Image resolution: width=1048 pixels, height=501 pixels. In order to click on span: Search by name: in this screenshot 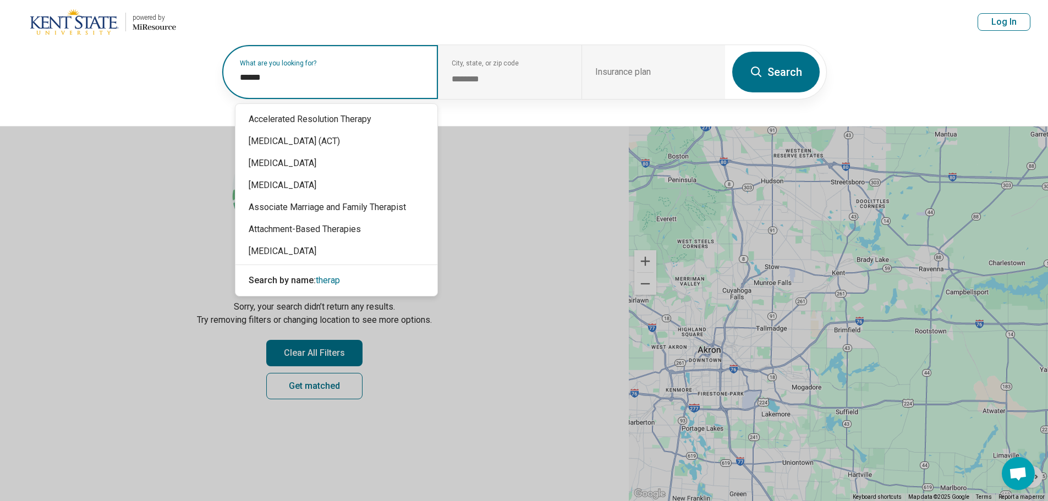, I will do `click(282, 280)`.